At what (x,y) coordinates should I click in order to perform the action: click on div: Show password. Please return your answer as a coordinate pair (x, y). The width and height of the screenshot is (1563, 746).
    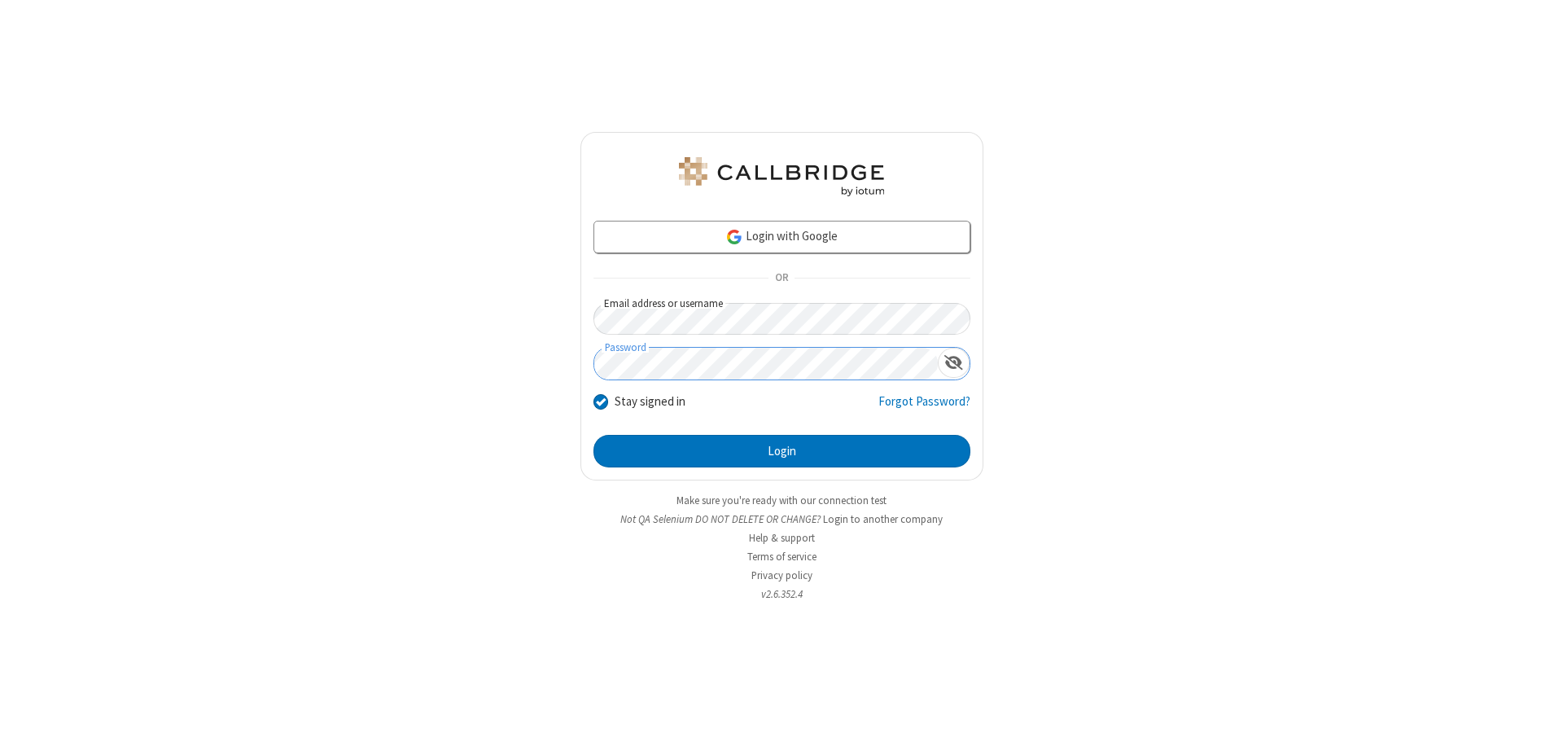
    Looking at the image, I should click on (954, 362).